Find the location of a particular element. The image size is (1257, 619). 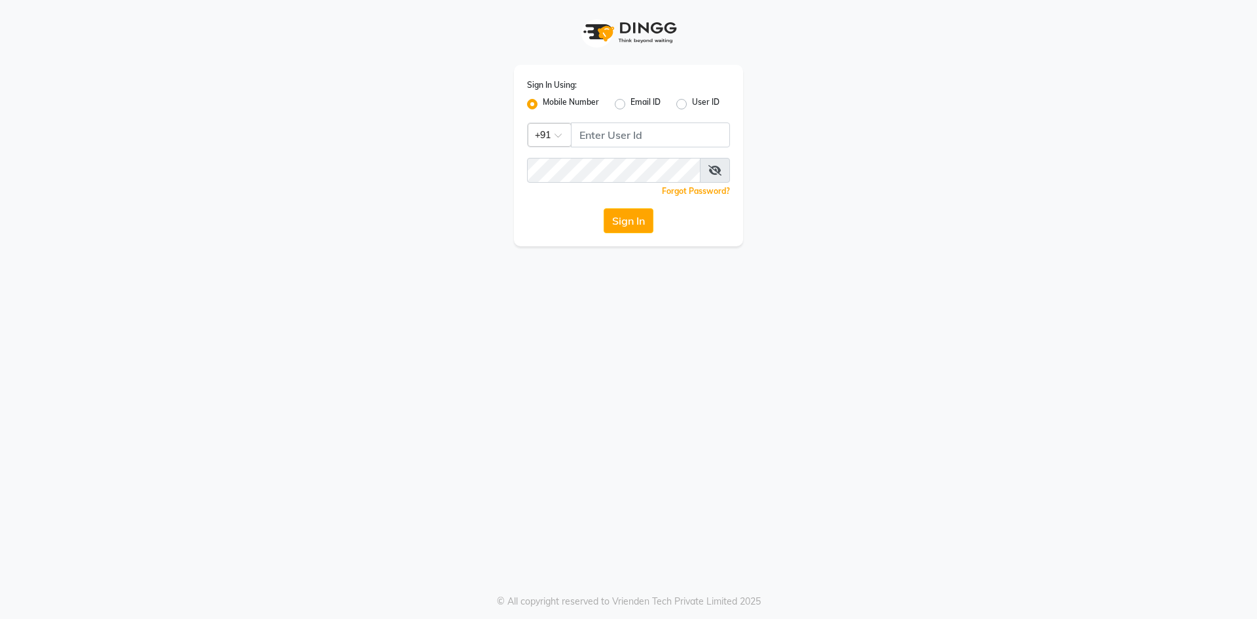

label: Email ID is located at coordinates (646, 104).